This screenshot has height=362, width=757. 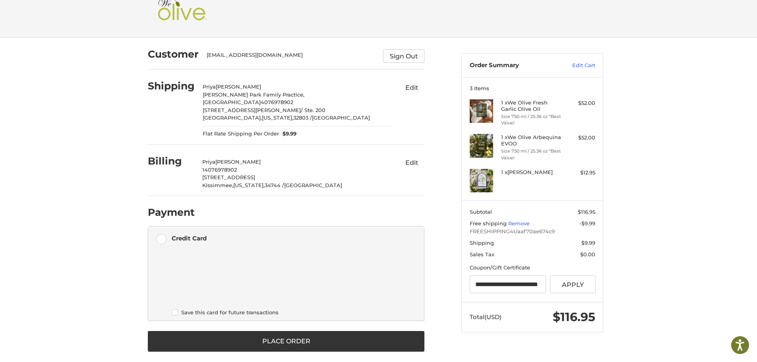 What do you see at coordinates (512, 66) in the screenshot?
I see `h3: Order Summary` at bounding box center [512, 66].